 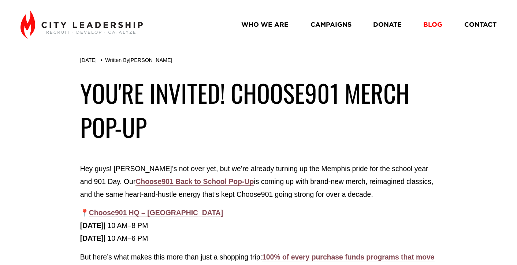 What do you see at coordinates (81, 25) in the screenshot?
I see `img: City Leadership - Recruit. Develop. Catalyze.` at bounding box center [81, 25].